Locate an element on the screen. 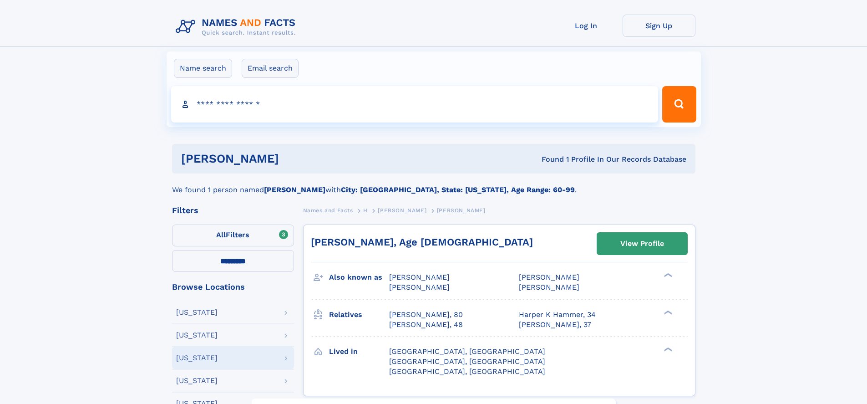 This screenshot has height=404, width=867. a: Names and Facts is located at coordinates (328, 210).